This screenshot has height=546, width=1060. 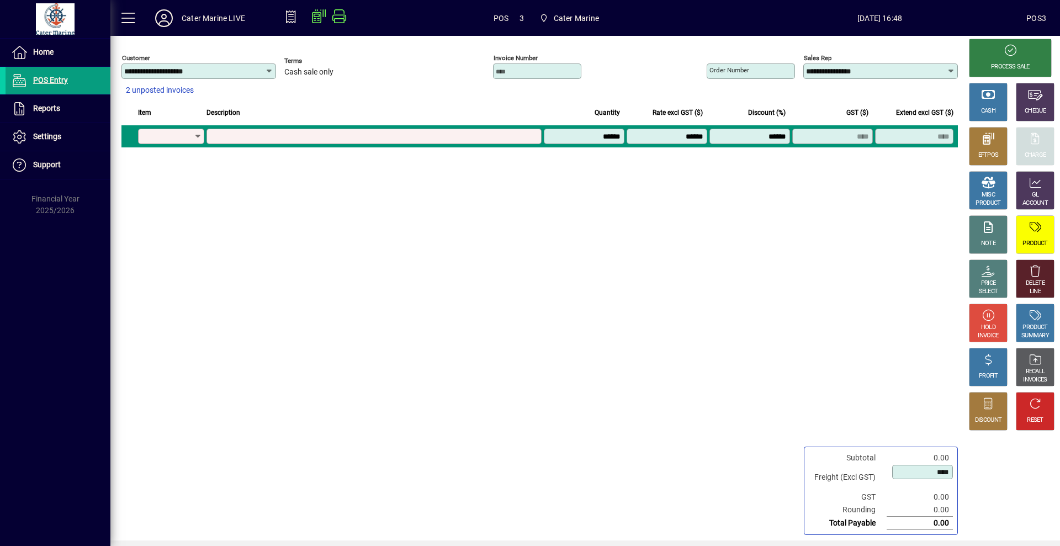 What do you see at coordinates (58, 137) in the screenshot?
I see `a: Settings` at bounding box center [58, 137].